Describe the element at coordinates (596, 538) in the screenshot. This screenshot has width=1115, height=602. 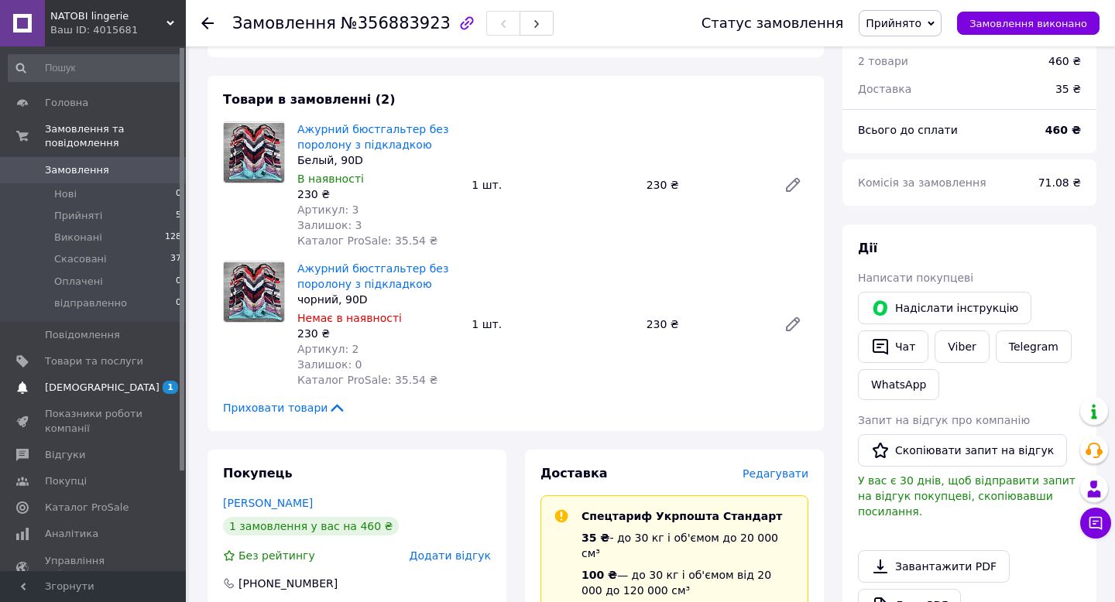
I see `span: 35 ₴` at that location.